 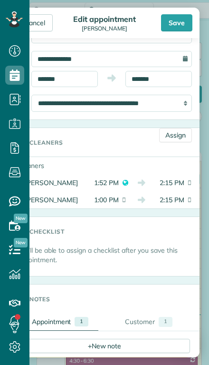 What do you see at coordinates (35, 23) in the screenshot?
I see `div: Cancel` at bounding box center [35, 23].